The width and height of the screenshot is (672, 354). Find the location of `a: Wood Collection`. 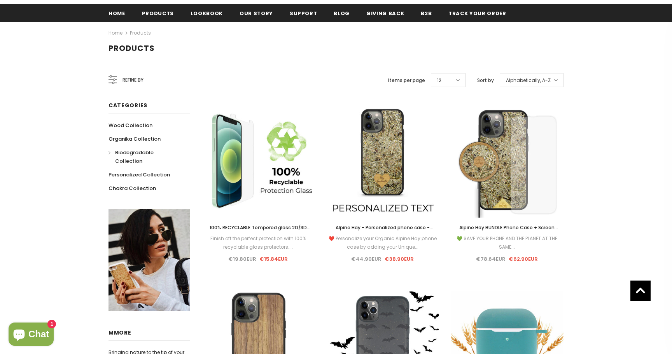

a: Wood Collection is located at coordinates (130, 125).